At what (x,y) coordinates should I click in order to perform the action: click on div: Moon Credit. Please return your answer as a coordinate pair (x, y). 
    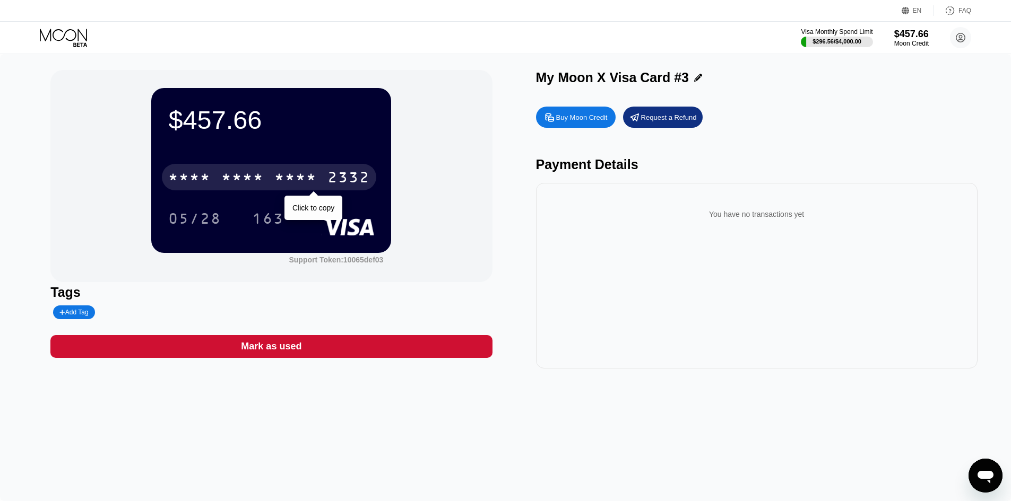
    Looking at the image, I should click on (911, 44).